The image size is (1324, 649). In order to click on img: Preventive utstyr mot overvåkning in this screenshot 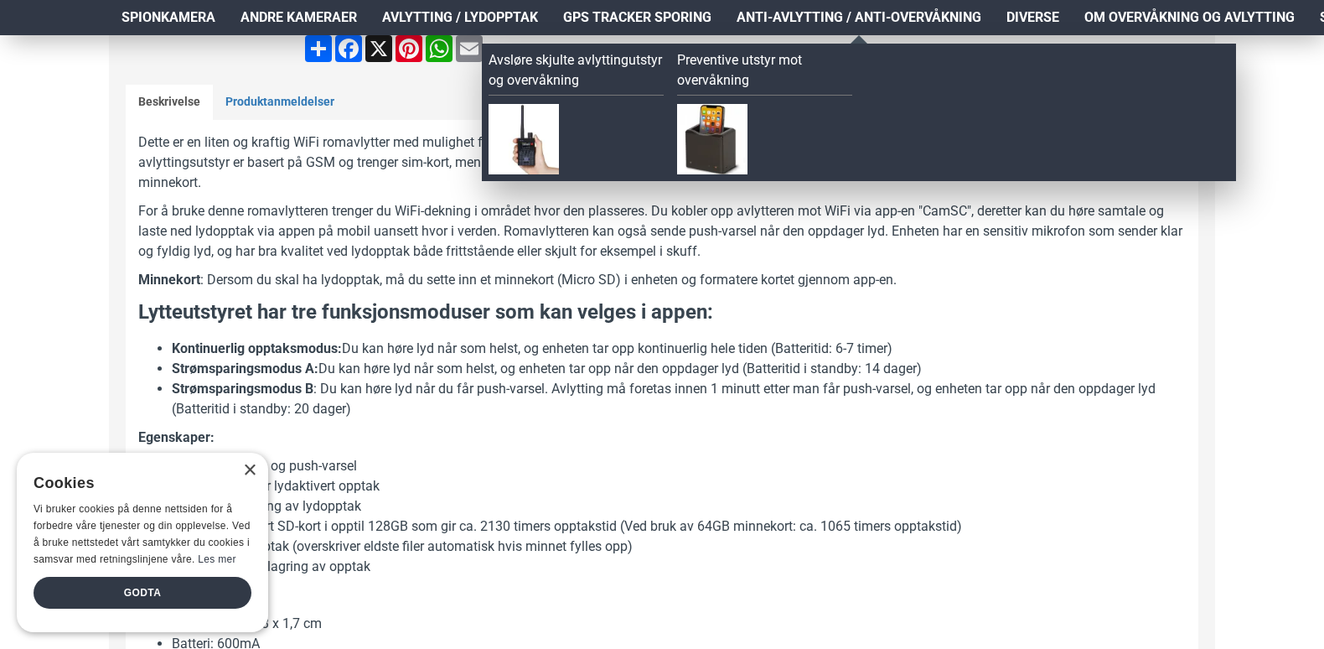, I will do `click(712, 139)`.